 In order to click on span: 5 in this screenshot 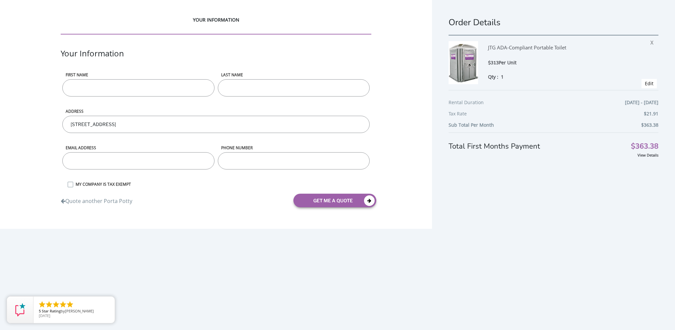, I will do `click(40, 310)`.